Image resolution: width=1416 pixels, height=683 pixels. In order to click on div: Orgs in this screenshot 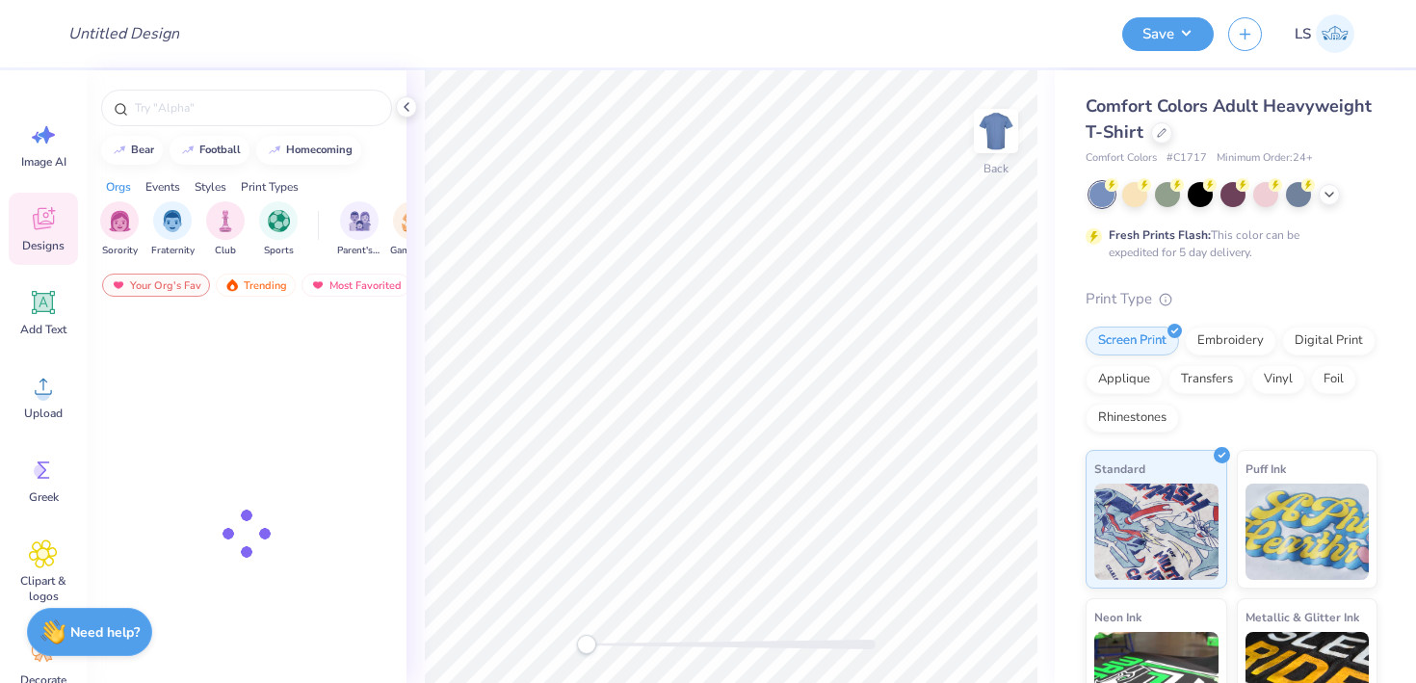, I will do `click(118, 187)`.